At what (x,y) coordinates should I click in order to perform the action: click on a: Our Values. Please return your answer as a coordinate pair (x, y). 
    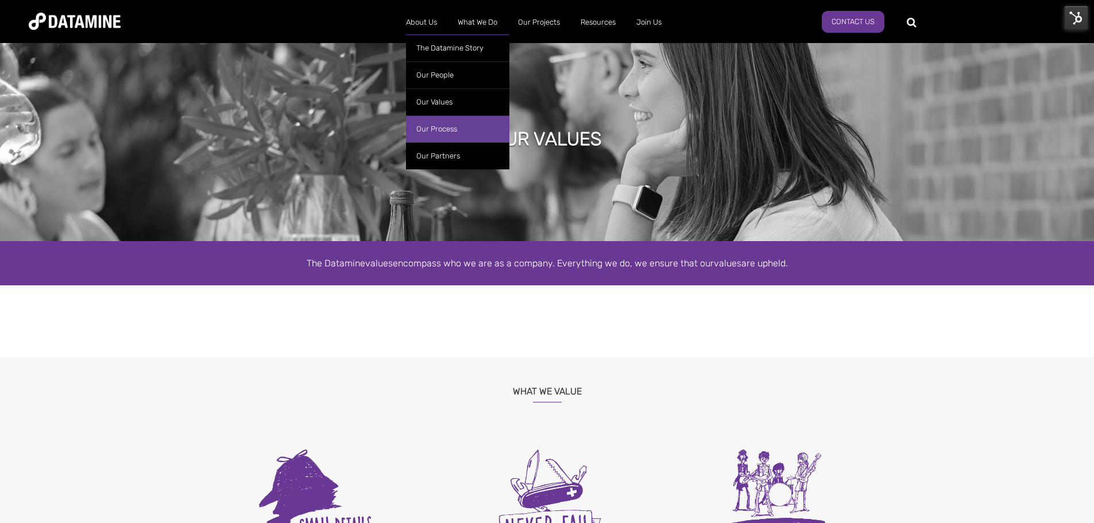
    Looking at the image, I should click on (458, 102).